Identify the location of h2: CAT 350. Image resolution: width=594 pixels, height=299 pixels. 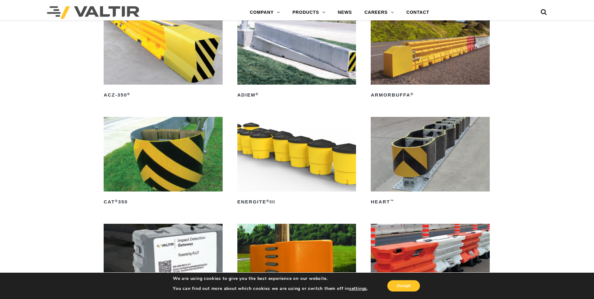
(163, 202).